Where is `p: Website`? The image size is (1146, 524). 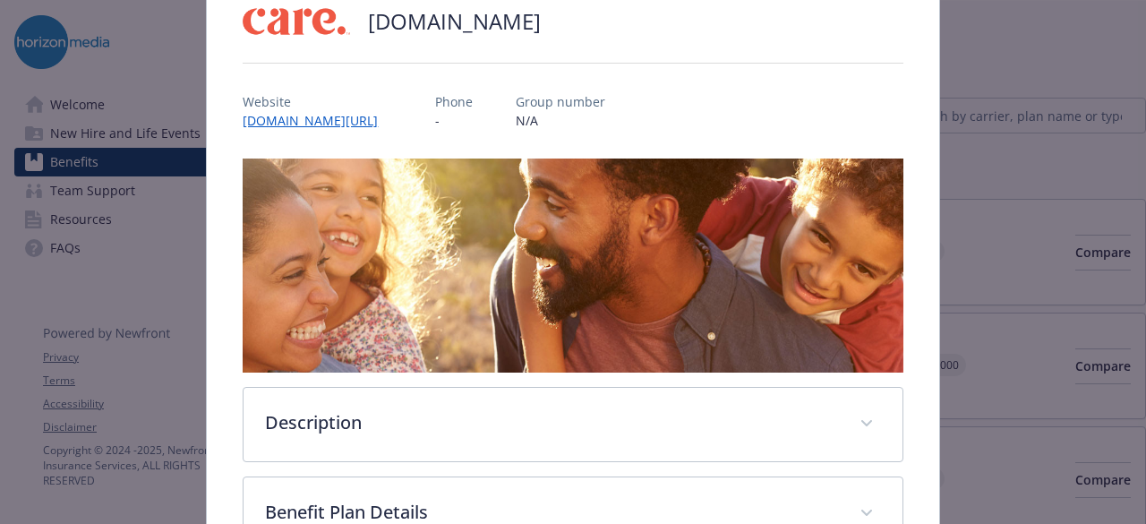 p: Website is located at coordinates (317, 101).